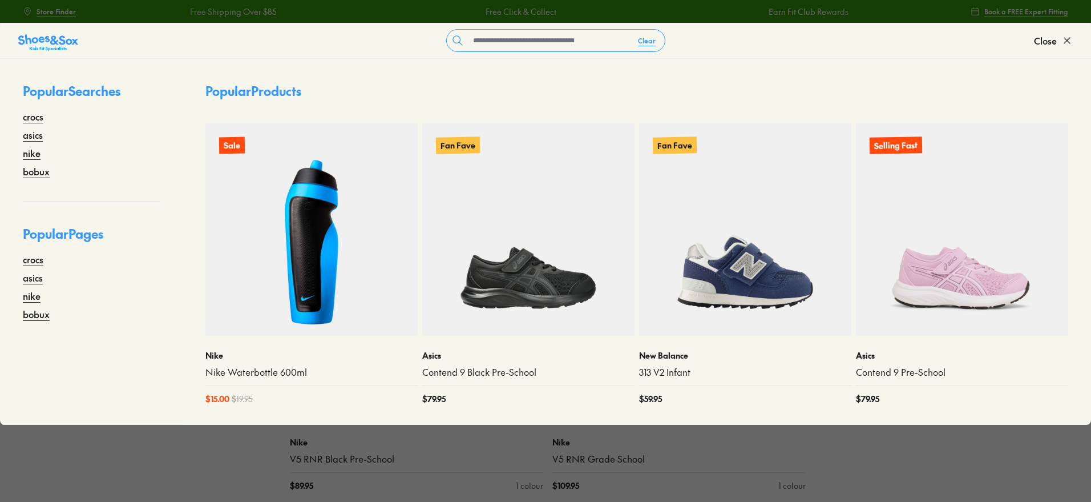 The image size is (1091, 502). I want to click on span: $ 89.95, so click(301, 485).